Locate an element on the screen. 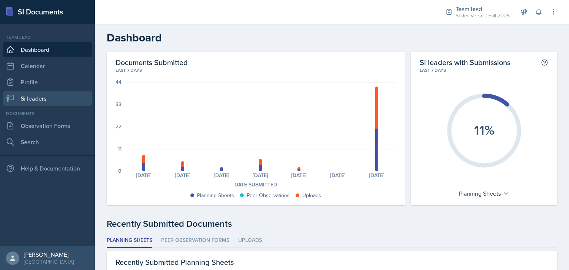 The width and height of the screenshot is (569, 270). div: 22 is located at coordinates (118, 127).